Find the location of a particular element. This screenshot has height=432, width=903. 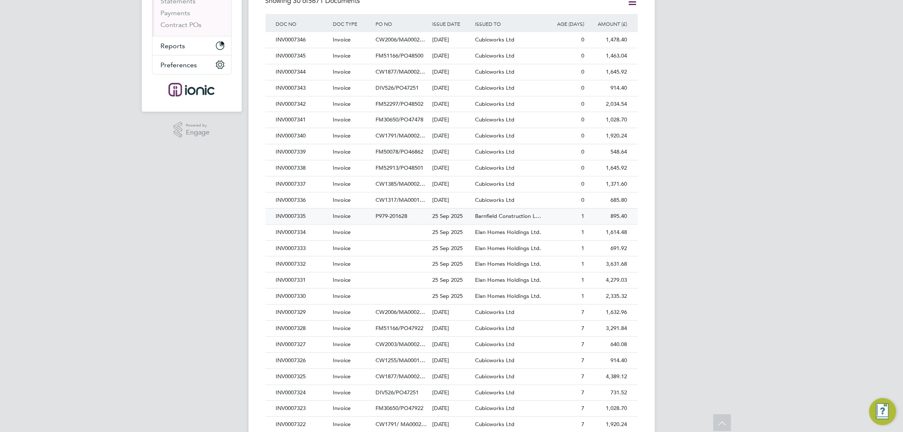

div: 1,478.40 is located at coordinates (608, 40).